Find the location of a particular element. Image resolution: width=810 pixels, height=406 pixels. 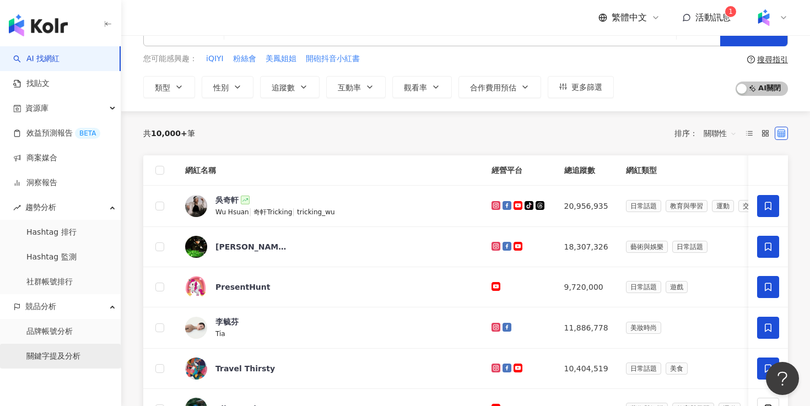

a: KOL AvatarPresentHunt is located at coordinates (330, 287).